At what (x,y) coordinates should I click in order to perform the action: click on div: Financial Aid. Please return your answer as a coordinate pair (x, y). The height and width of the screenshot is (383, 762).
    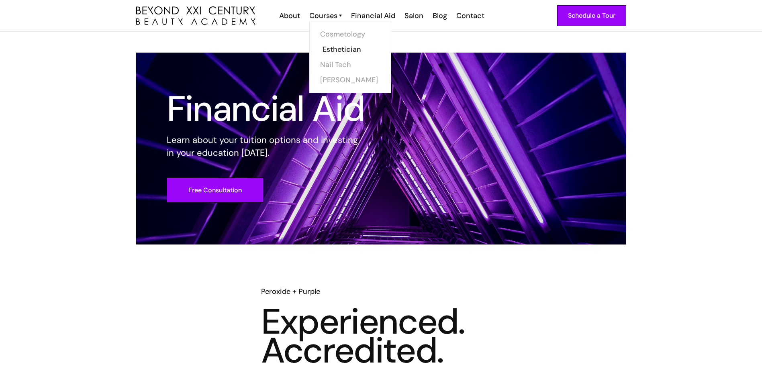
    Looking at the image, I should click on (373, 16).